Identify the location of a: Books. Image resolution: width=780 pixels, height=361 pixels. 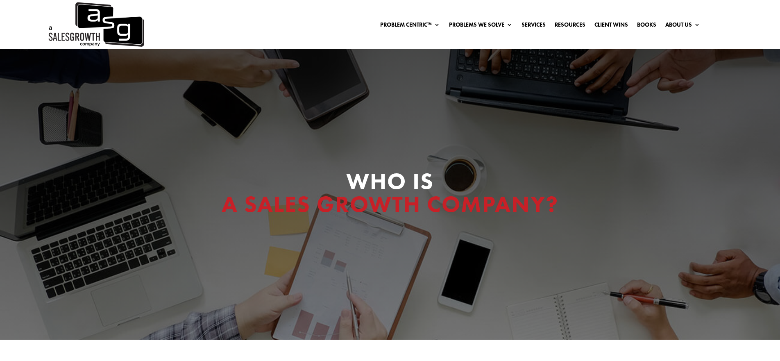
(646, 26).